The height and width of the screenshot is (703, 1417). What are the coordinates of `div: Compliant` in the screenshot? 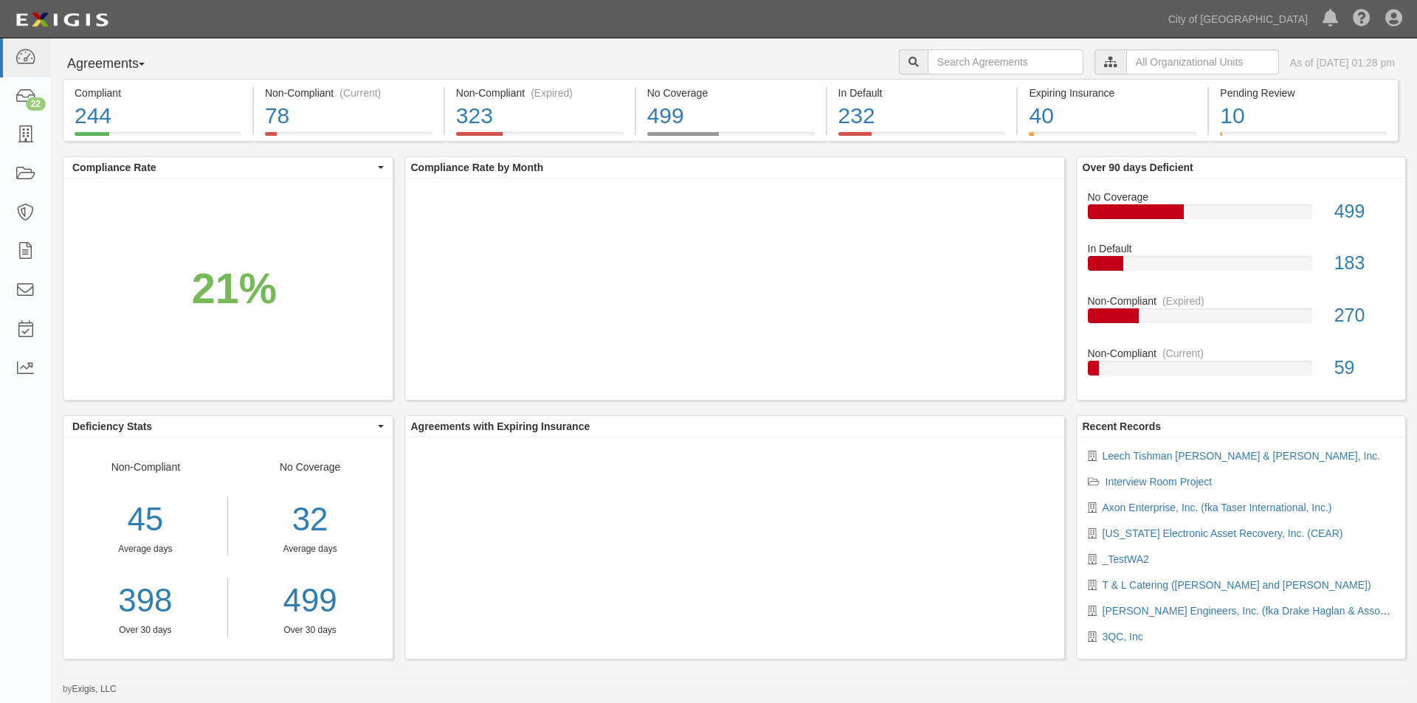 It's located at (158, 93).